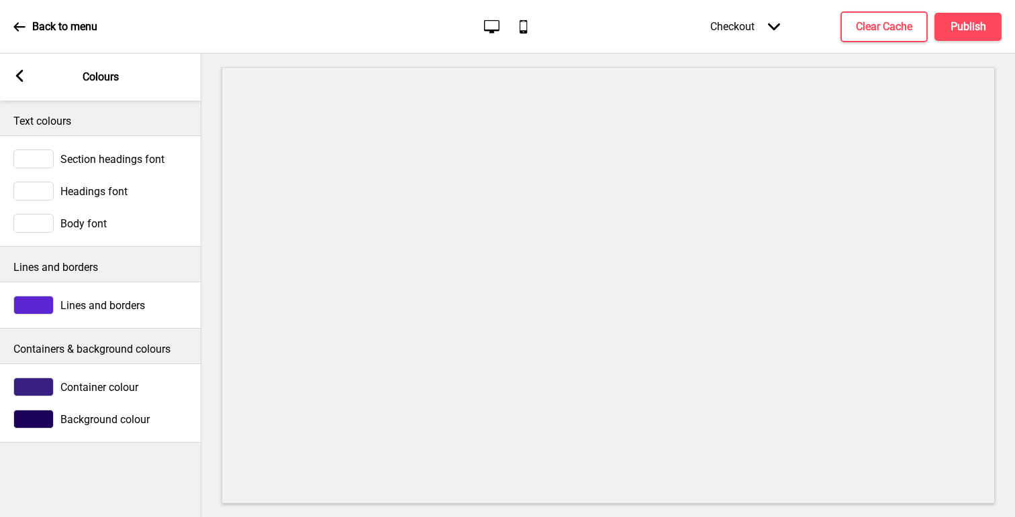 The height and width of the screenshot is (517, 1015). What do you see at coordinates (101, 223) in the screenshot?
I see `div: Body font` at bounding box center [101, 223].